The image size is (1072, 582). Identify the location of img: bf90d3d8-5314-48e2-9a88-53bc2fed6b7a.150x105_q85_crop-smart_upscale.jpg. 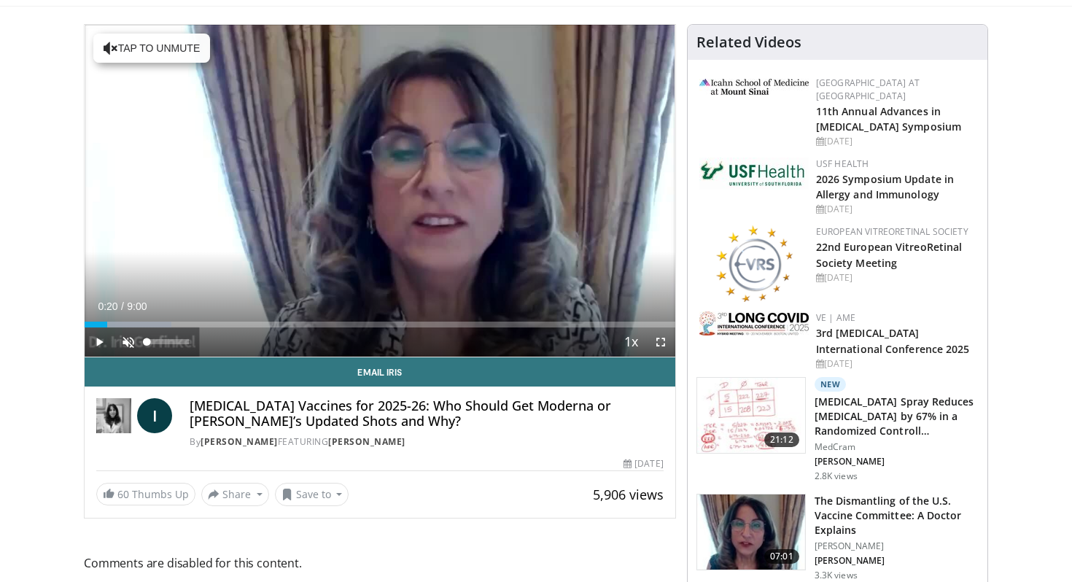
(751, 532).